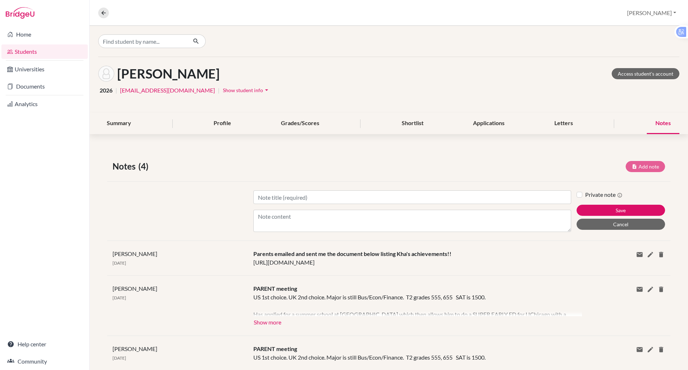 The image size is (688, 370). Describe the element at coordinates (222, 123) in the screenshot. I see `div: Profile` at that location.